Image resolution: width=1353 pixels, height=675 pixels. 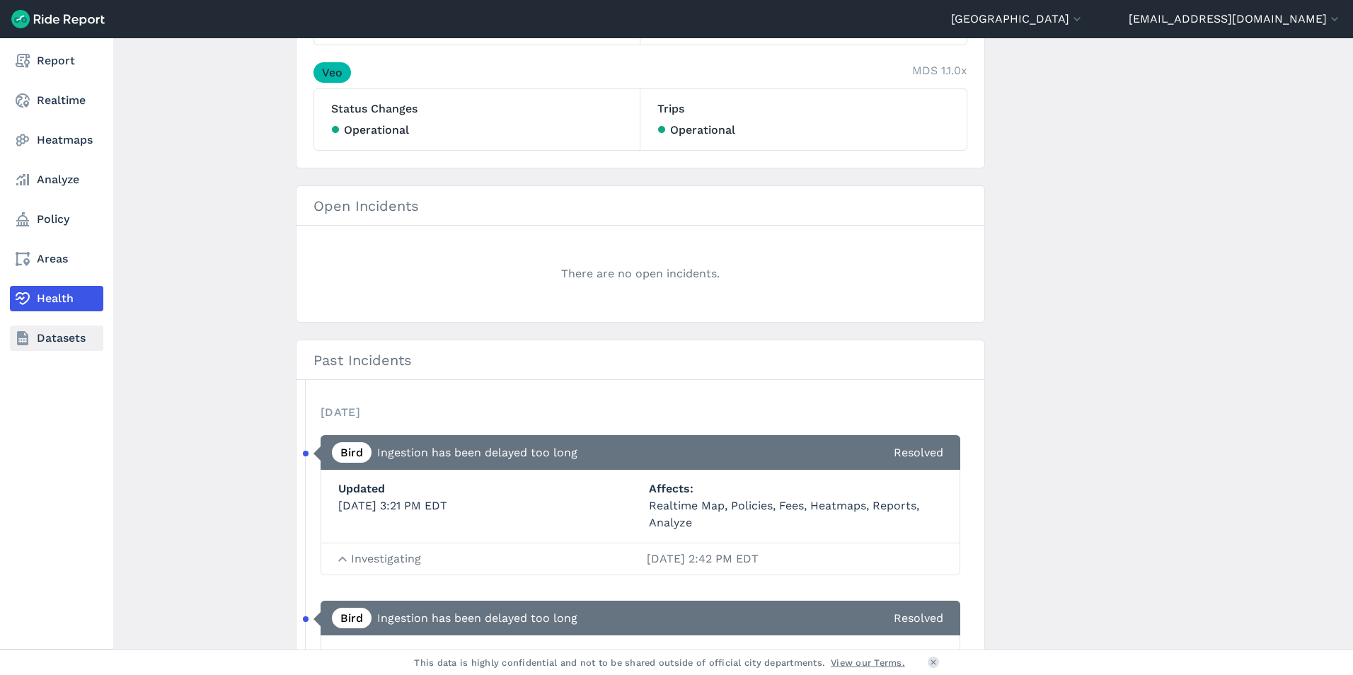 I want to click on img: Ride Report, so click(x=58, y=19).